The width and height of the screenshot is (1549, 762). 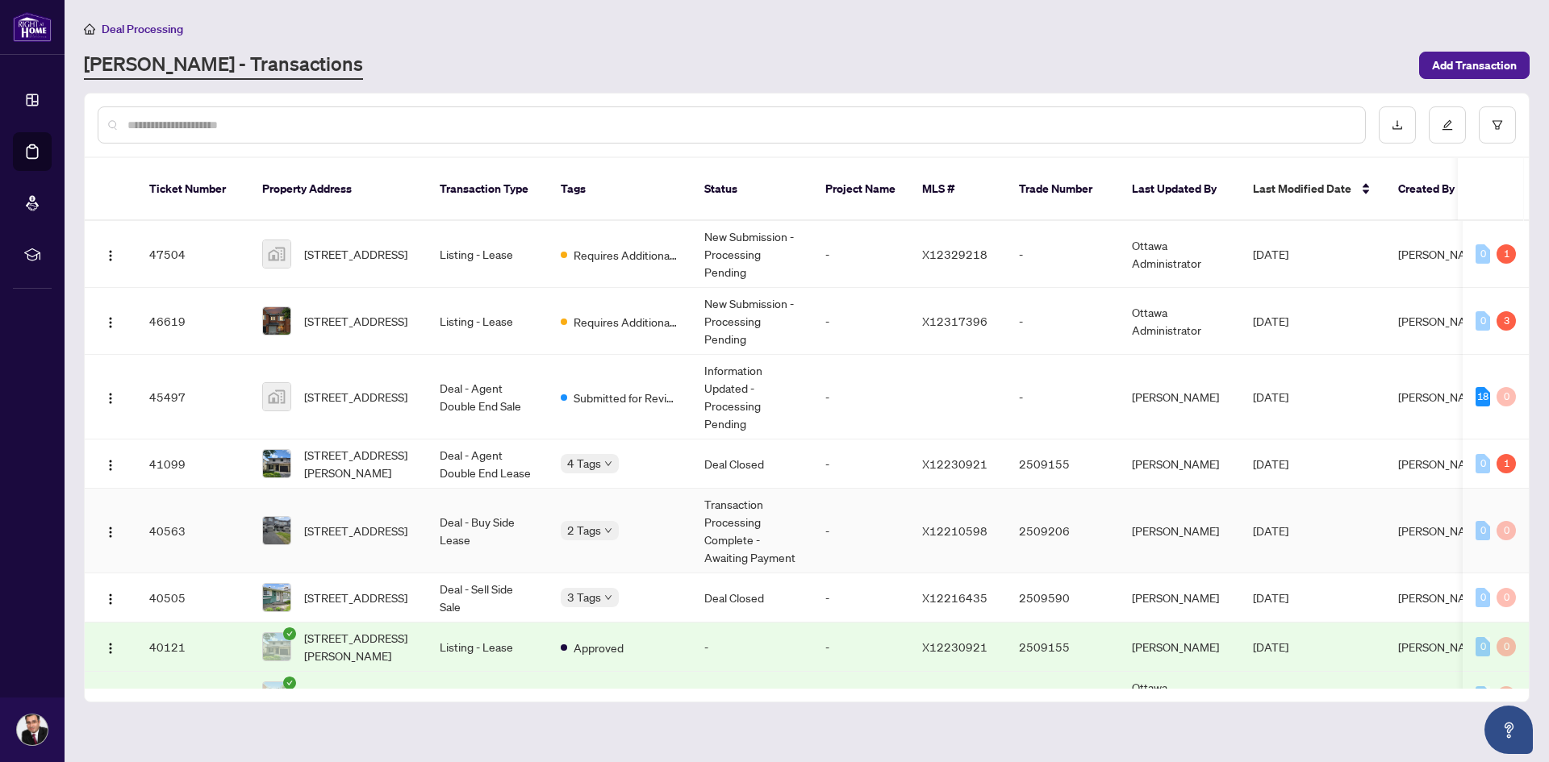 I want to click on th: Created By, so click(x=1433, y=190).